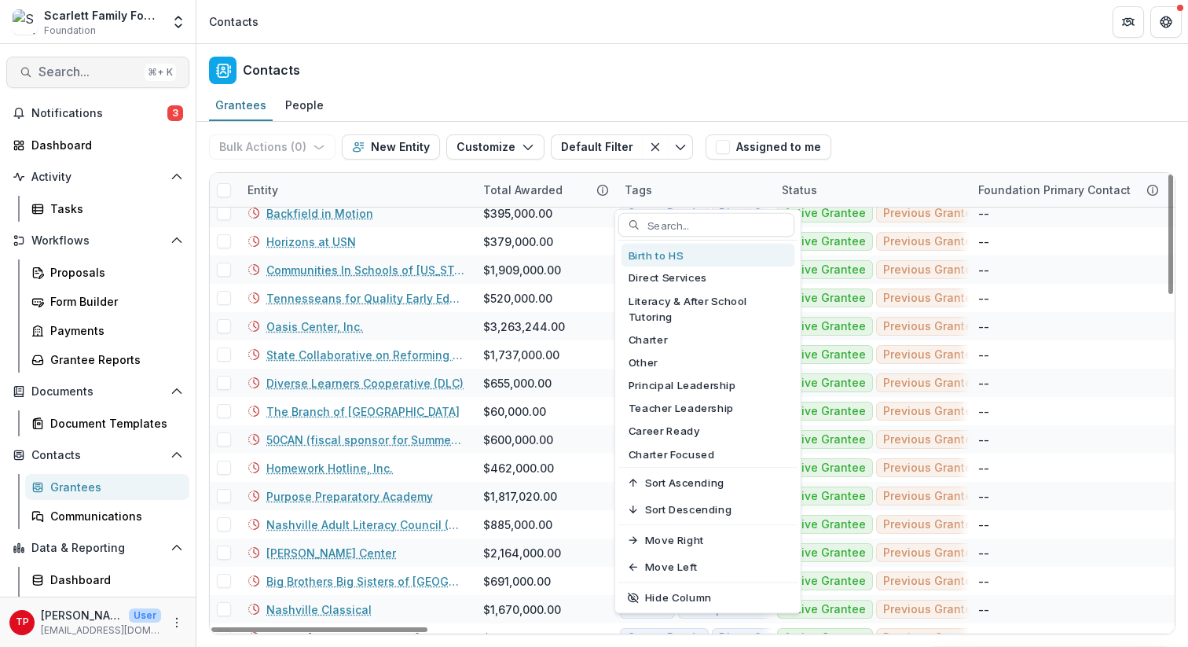 This screenshot has height=647, width=1188. What do you see at coordinates (97, 72) in the screenshot?
I see `button: Search...` at bounding box center [97, 72].